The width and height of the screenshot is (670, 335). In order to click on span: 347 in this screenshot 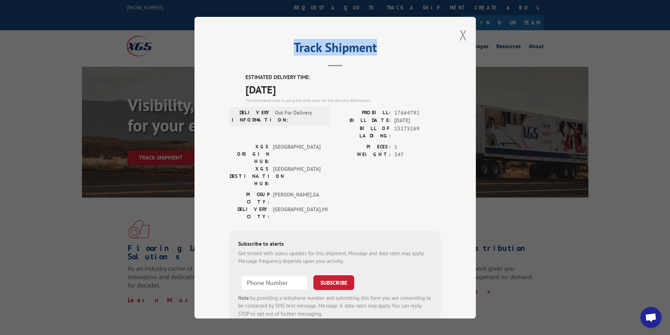, I will do `click(418, 155)`.